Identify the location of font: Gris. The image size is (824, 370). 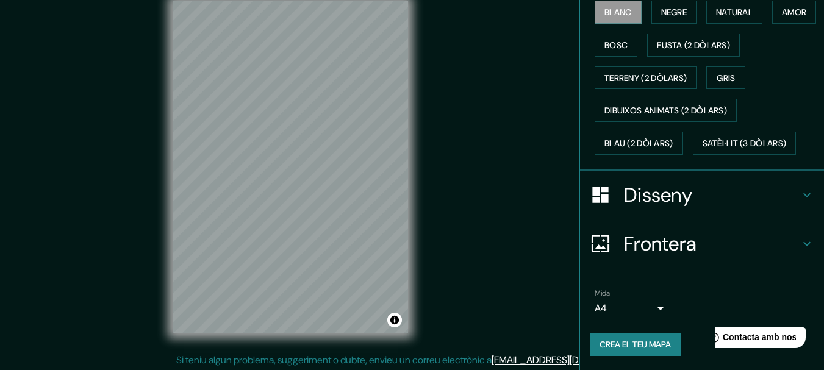
(726, 78).